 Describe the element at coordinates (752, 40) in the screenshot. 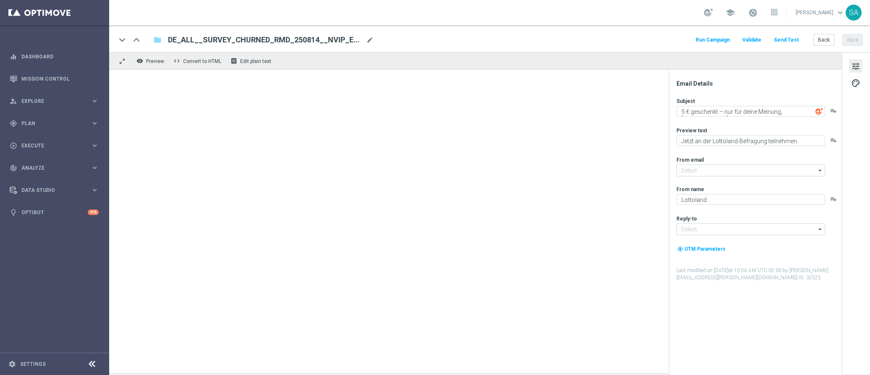

I see `span: Validate` at that location.